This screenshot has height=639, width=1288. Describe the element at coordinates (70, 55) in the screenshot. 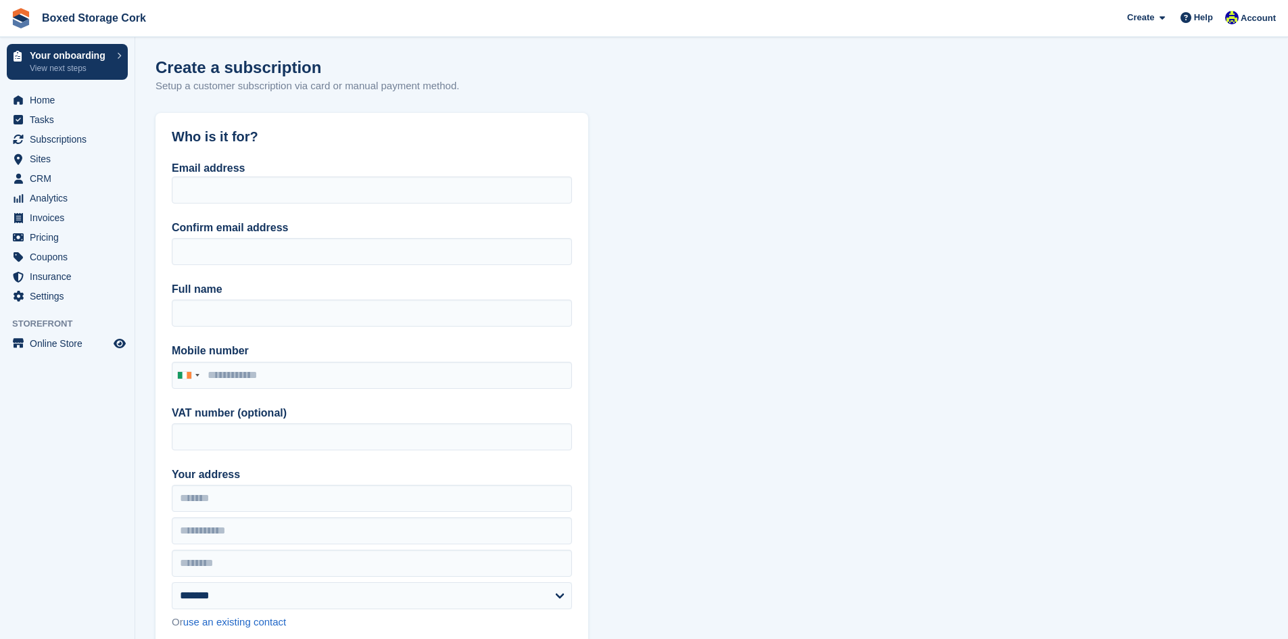

I see `p: Your onboarding` at that location.